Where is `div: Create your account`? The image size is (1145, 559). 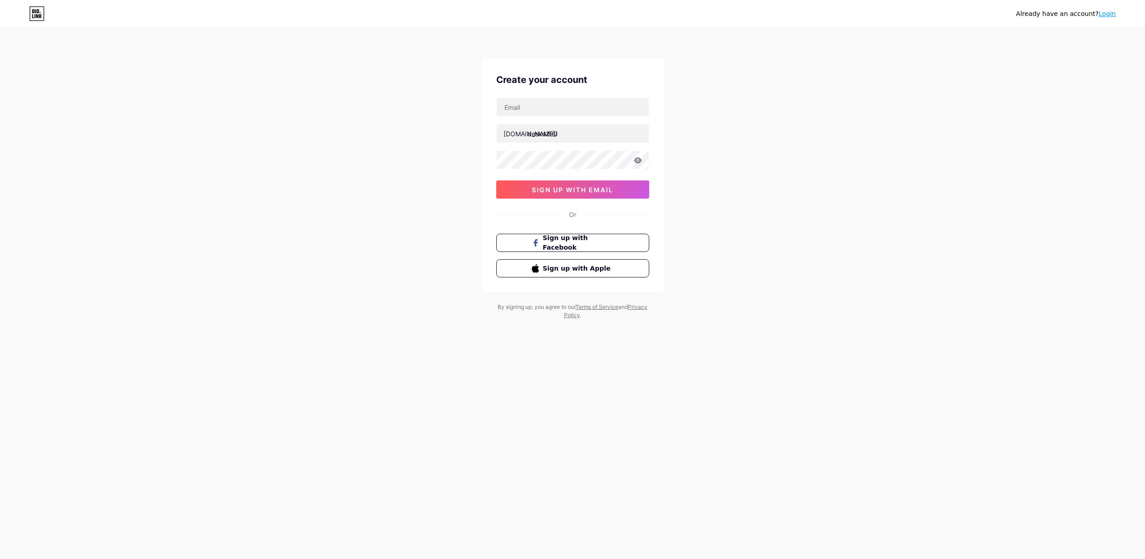 div: Create your account is located at coordinates (573, 80).